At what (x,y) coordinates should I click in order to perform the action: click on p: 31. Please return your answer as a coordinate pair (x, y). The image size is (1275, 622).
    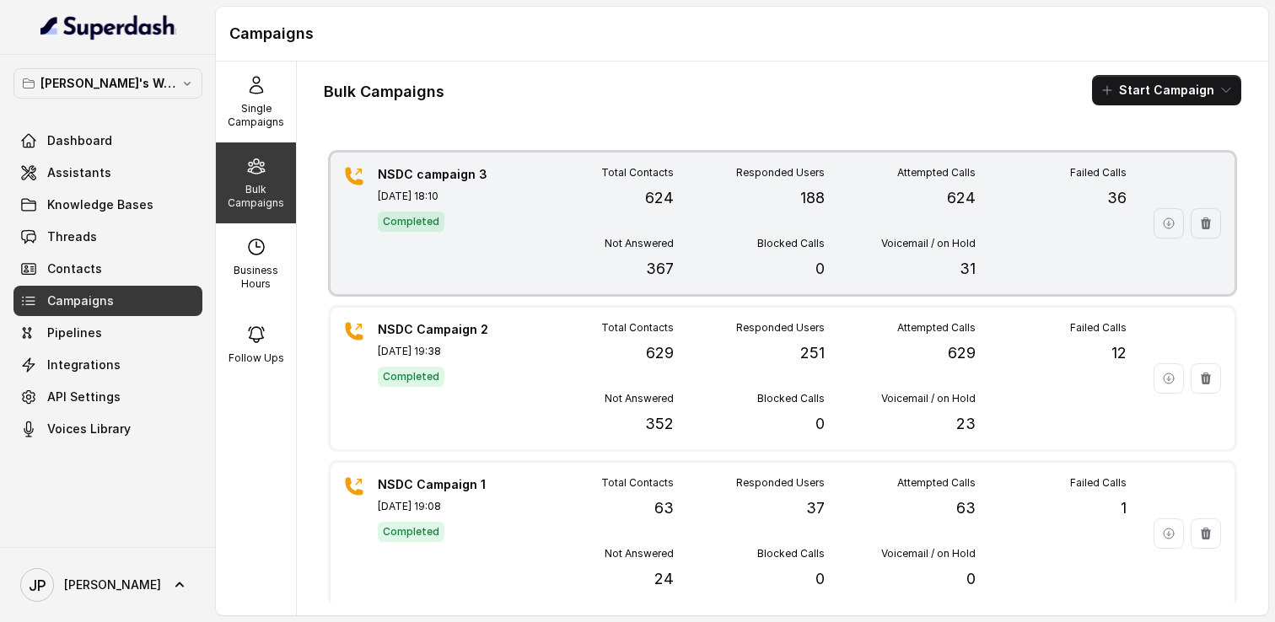
    Looking at the image, I should click on (967, 269).